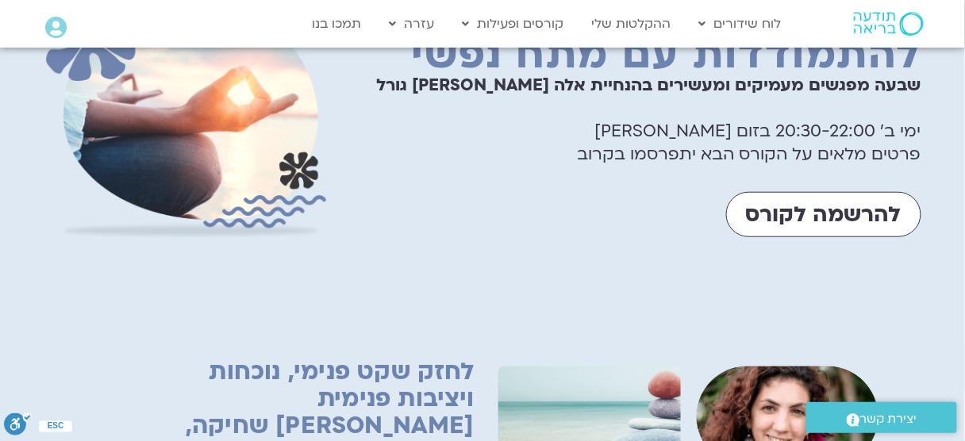 The image size is (965, 441). What do you see at coordinates (514, 24) in the screenshot?
I see `a: קורסים ופעילות` at bounding box center [514, 24].